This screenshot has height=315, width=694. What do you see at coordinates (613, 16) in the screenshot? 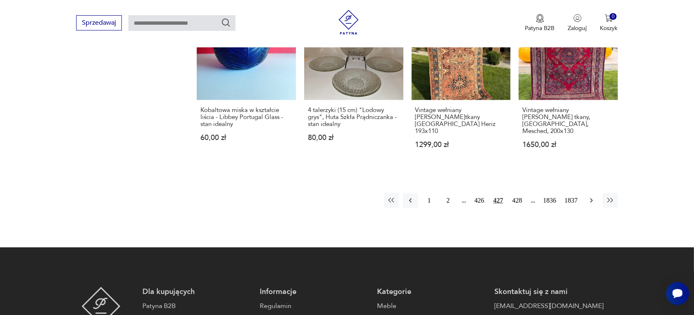
I see `div: 0` at bounding box center [613, 16].